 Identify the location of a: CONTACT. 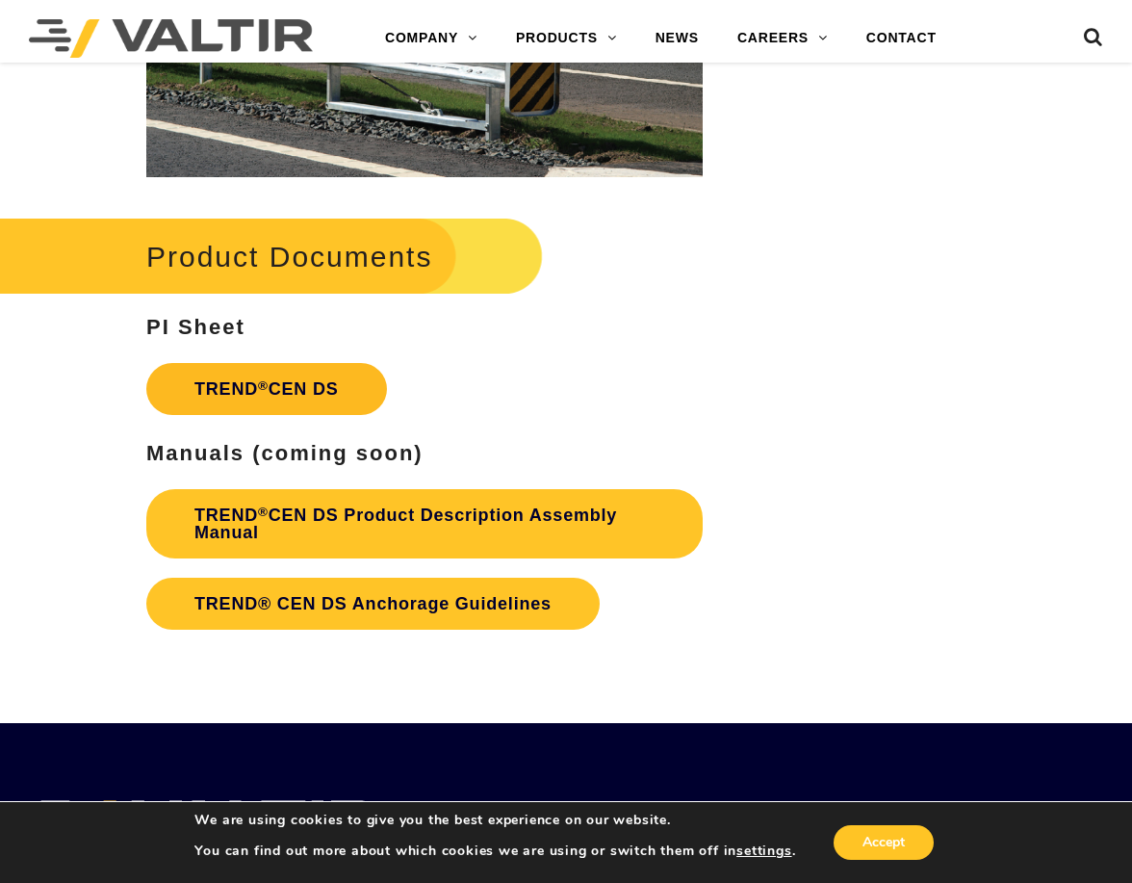
(901, 39).